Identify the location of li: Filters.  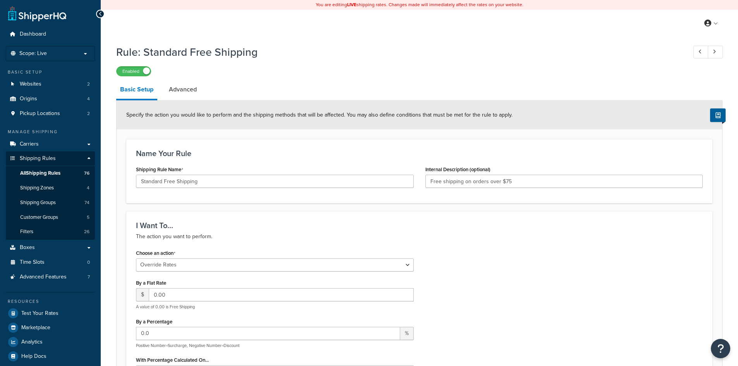
(50, 232).